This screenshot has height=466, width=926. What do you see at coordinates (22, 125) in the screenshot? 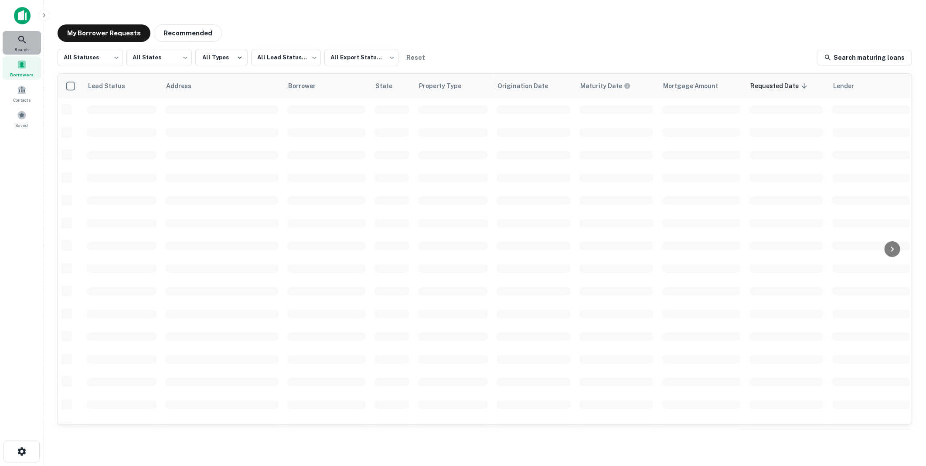
I see `span: Saved` at bounding box center [22, 125].